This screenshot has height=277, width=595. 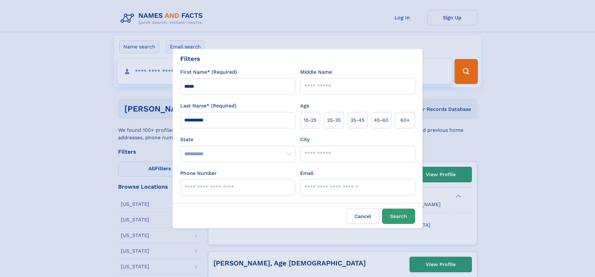 What do you see at coordinates (307, 173) in the screenshot?
I see `label: Email` at bounding box center [307, 173].